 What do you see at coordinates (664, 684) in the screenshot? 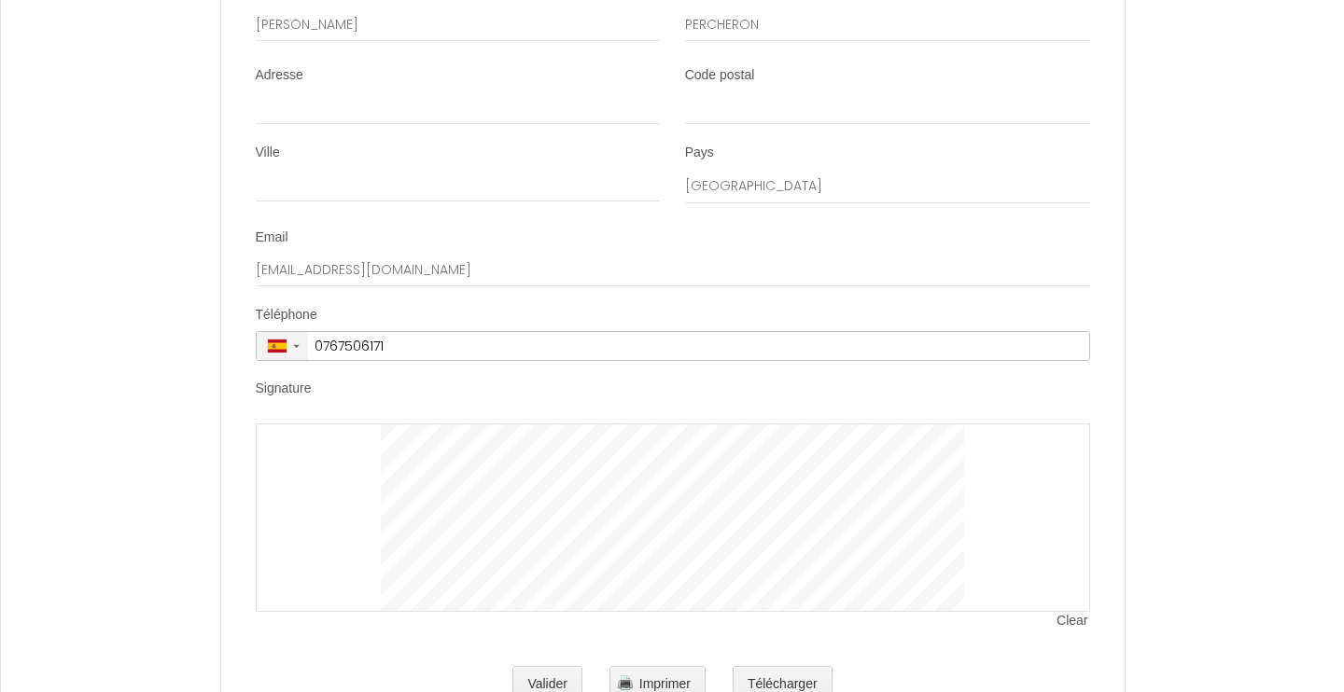
I see `span: Imprimer` at bounding box center [664, 684].